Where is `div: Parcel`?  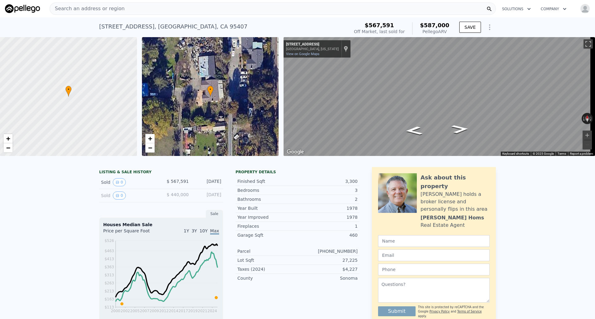 div: Parcel is located at coordinates (267, 252).